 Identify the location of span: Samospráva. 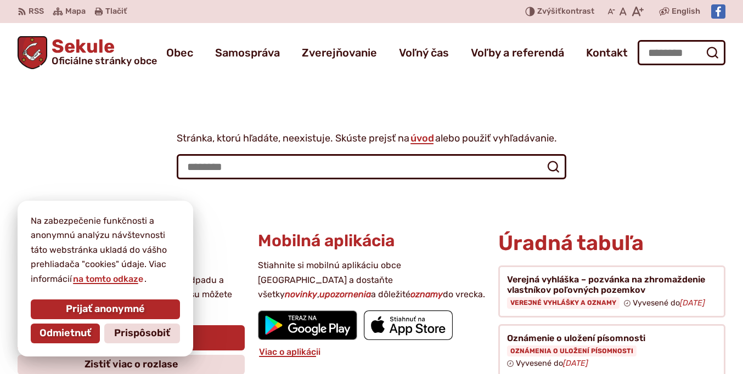
(248, 53).